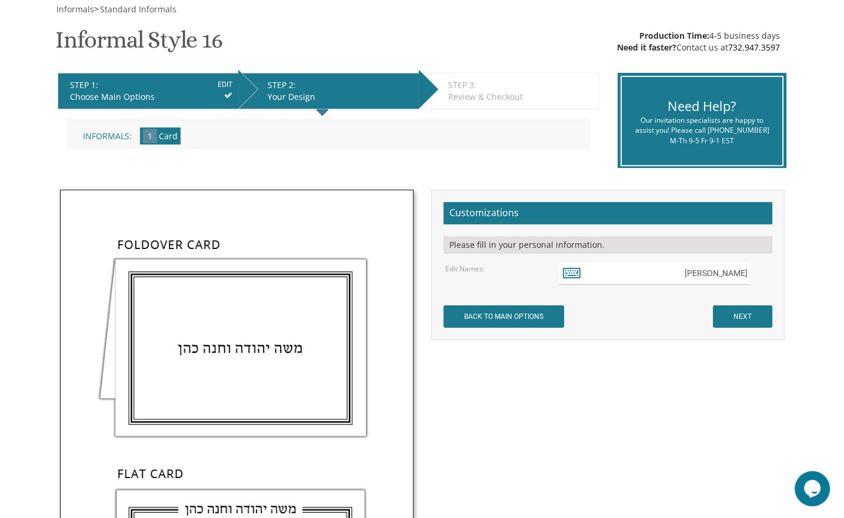  What do you see at coordinates (646, 47) in the screenshot?
I see `span: Need it faster?` at bounding box center [646, 47].